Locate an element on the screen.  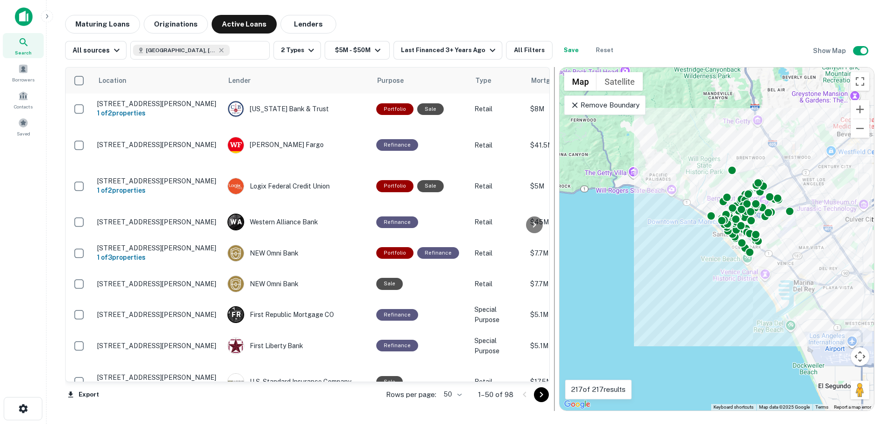
button: Maturing Loans is located at coordinates (102, 24).